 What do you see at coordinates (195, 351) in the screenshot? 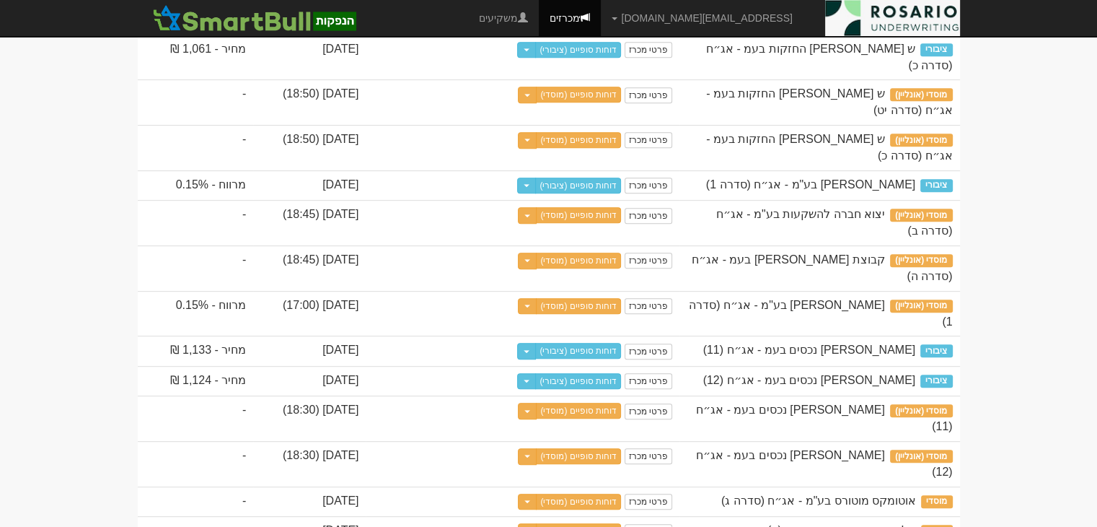
I see `td: מחיר - 1,133 ₪` at bounding box center [195, 351].